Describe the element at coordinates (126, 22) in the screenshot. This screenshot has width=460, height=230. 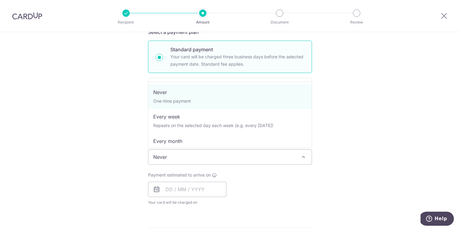
I see `p: Recipient` at that location.